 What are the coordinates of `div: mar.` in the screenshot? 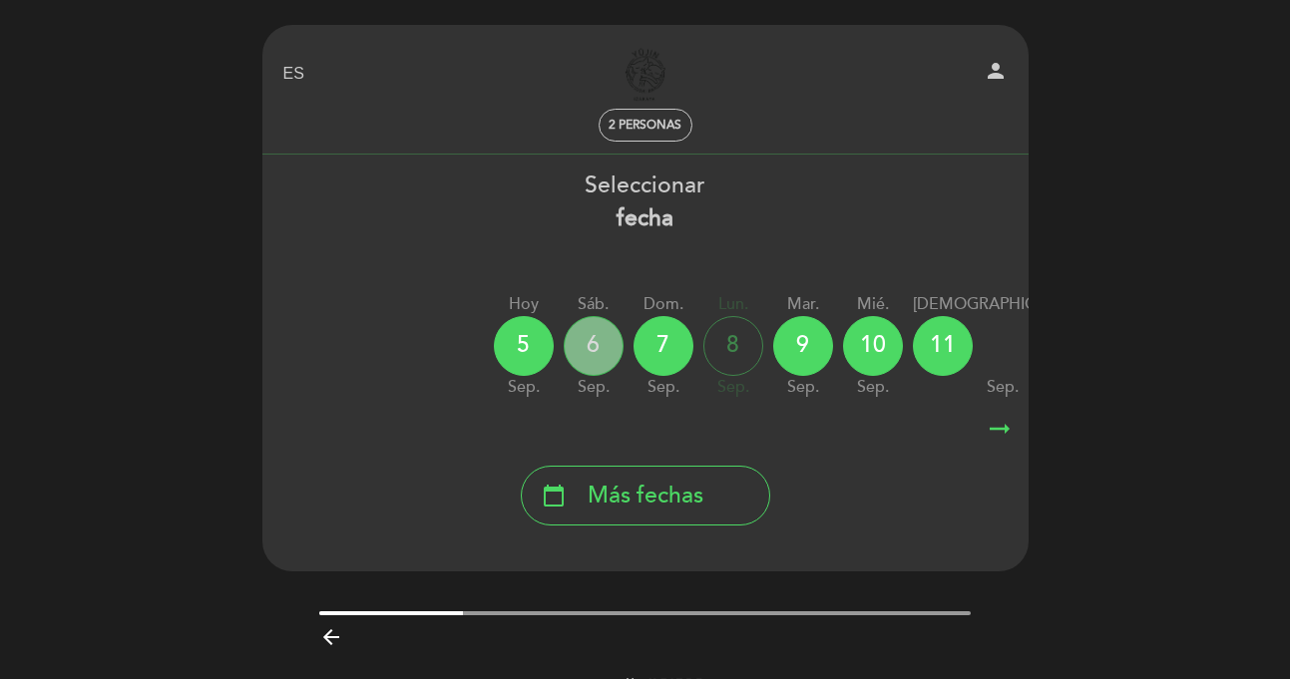 It's located at (803, 304).